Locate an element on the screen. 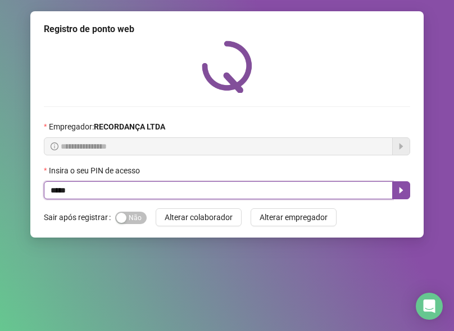 This screenshot has width=454, height=331. div: Open Intercom Messenger is located at coordinates (430, 306).